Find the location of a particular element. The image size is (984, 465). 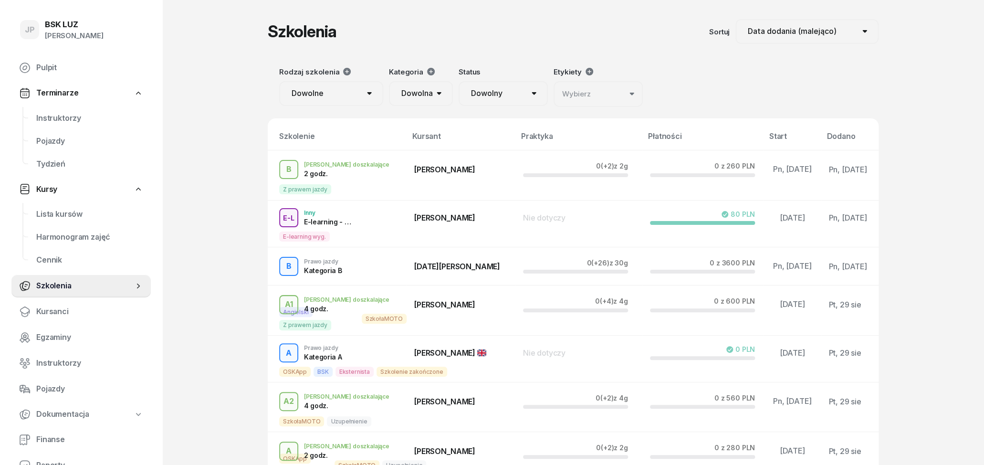

a: Kursy is located at coordinates (81, 189).